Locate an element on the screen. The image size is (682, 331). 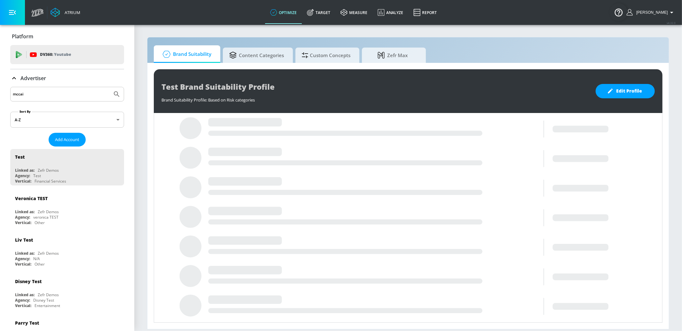
span: login as: casey.cohen@zefr.com is located at coordinates (650, 12).